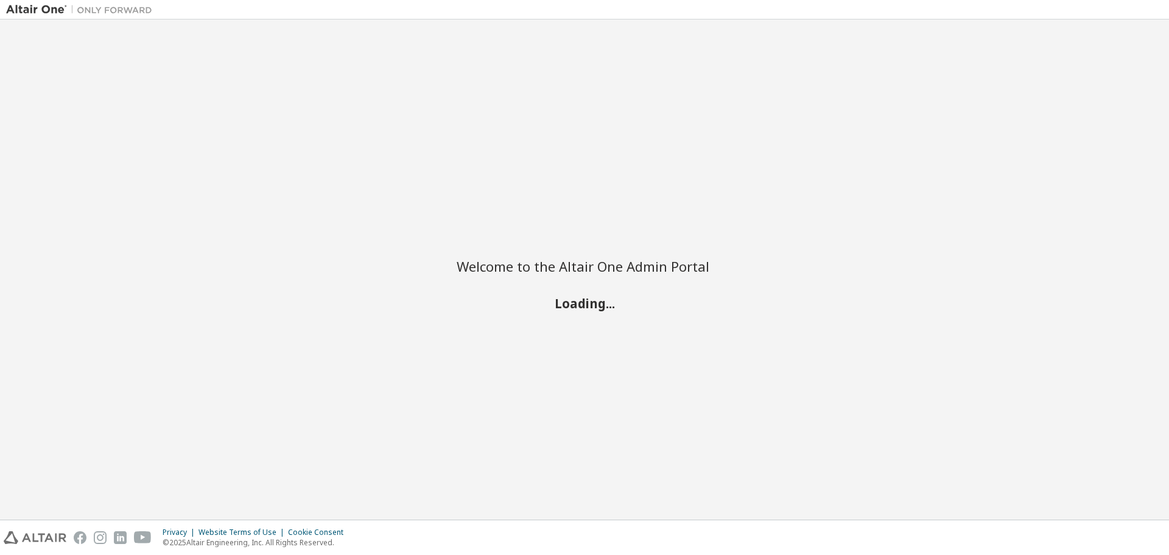  What do you see at coordinates (120, 537) in the screenshot?
I see `img: linkedin.svg` at bounding box center [120, 537].